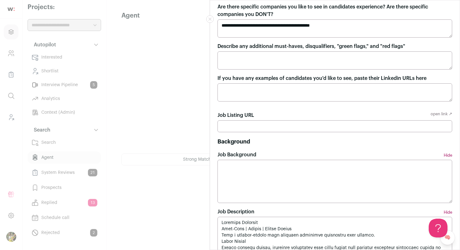 This screenshot has height=250, width=460. Describe the element at coordinates (322, 78) in the screenshot. I see `label: If you have any examples of candidates you'd like to see, paste their Linkedin URLs here` at that location.